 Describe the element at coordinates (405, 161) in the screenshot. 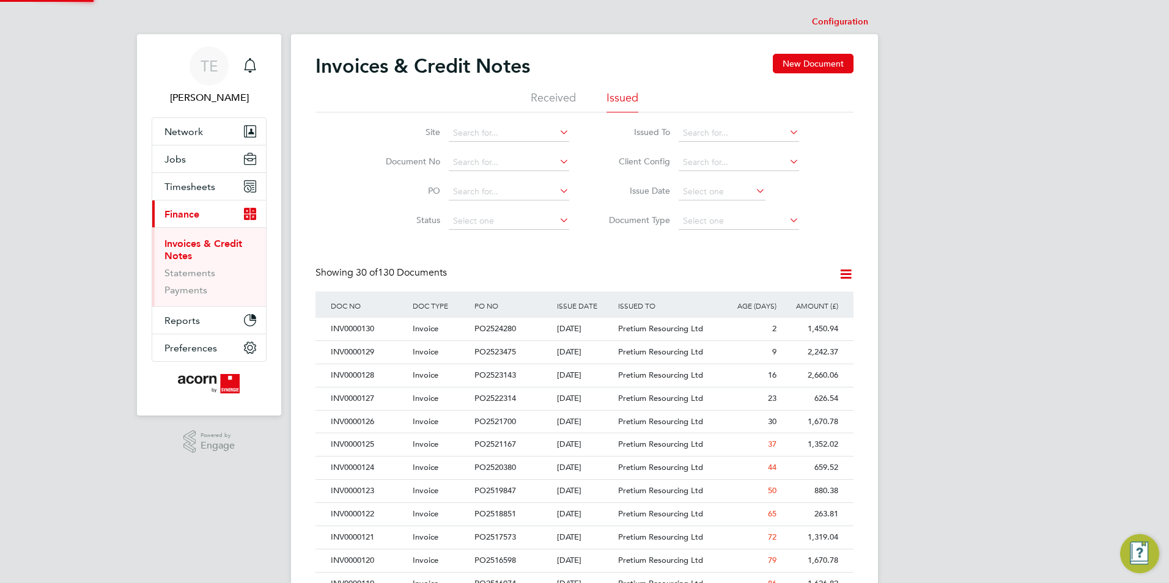

I see `label: Document No` at that location.